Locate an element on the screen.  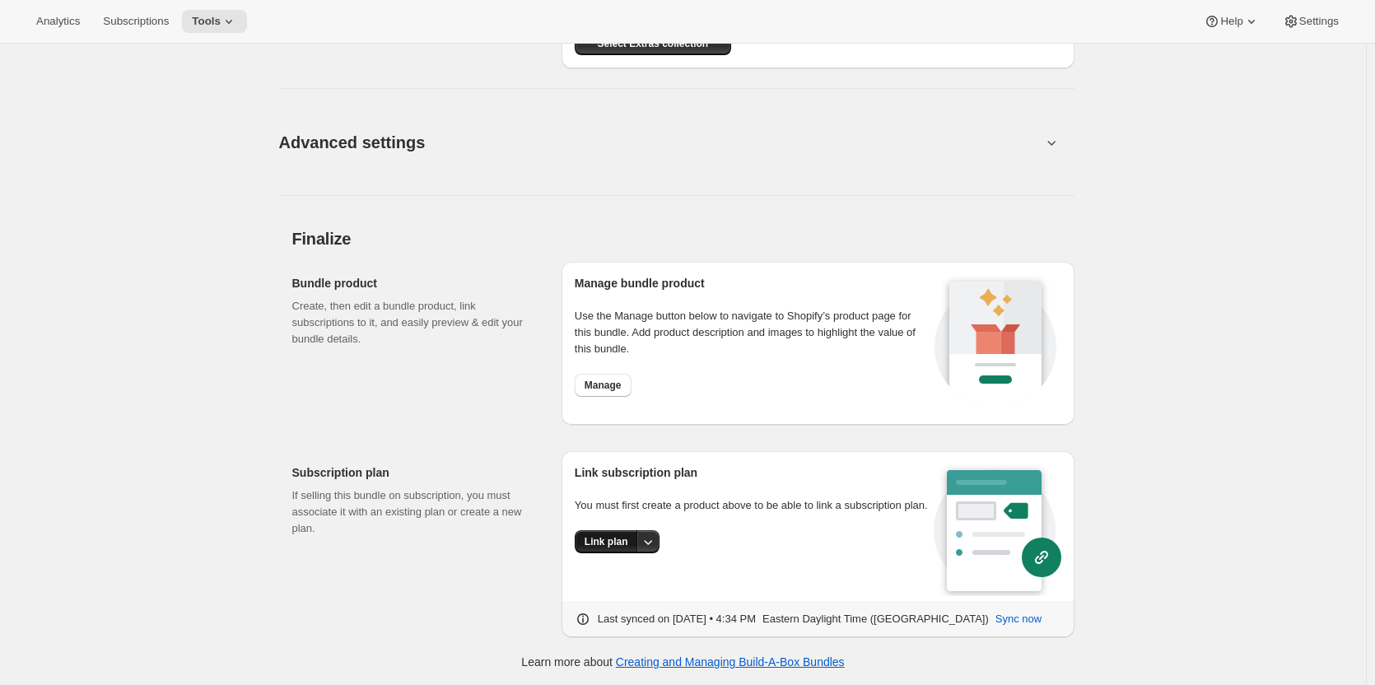
button: Analytics is located at coordinates (58, 21).